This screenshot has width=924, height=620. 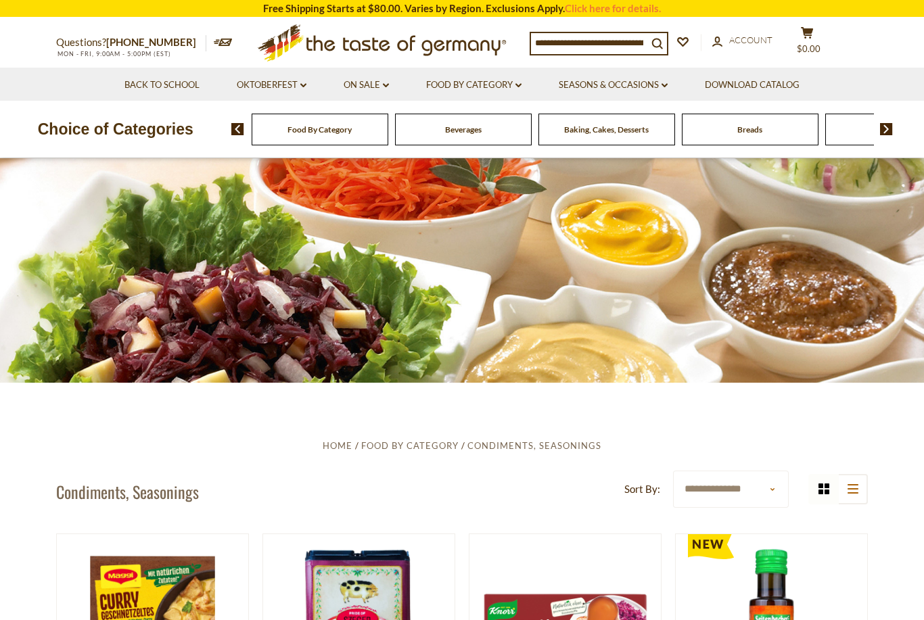 I want to click on label: Sort By:, so click(x=642, y=489).